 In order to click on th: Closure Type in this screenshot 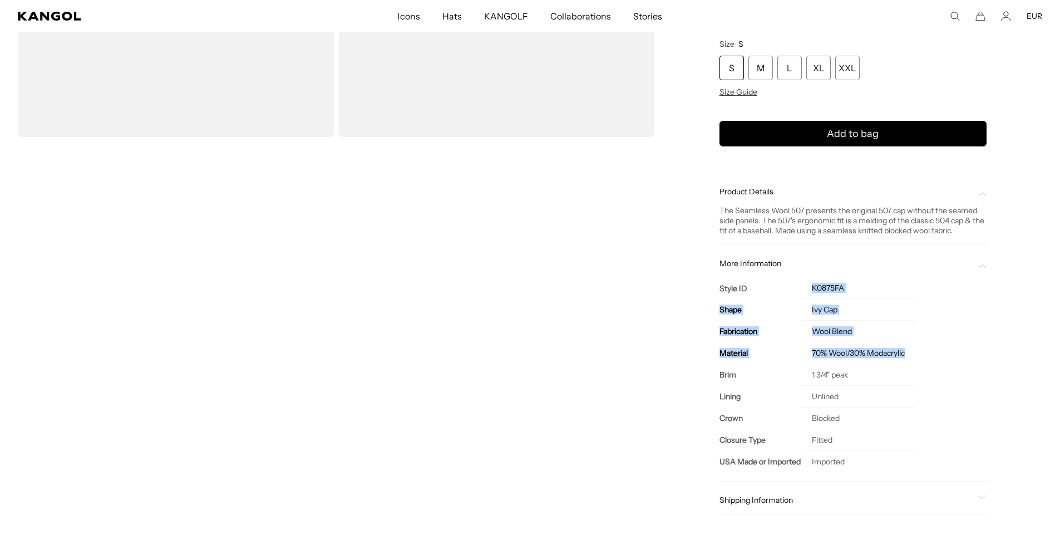, I will do `click(760, 440)`.